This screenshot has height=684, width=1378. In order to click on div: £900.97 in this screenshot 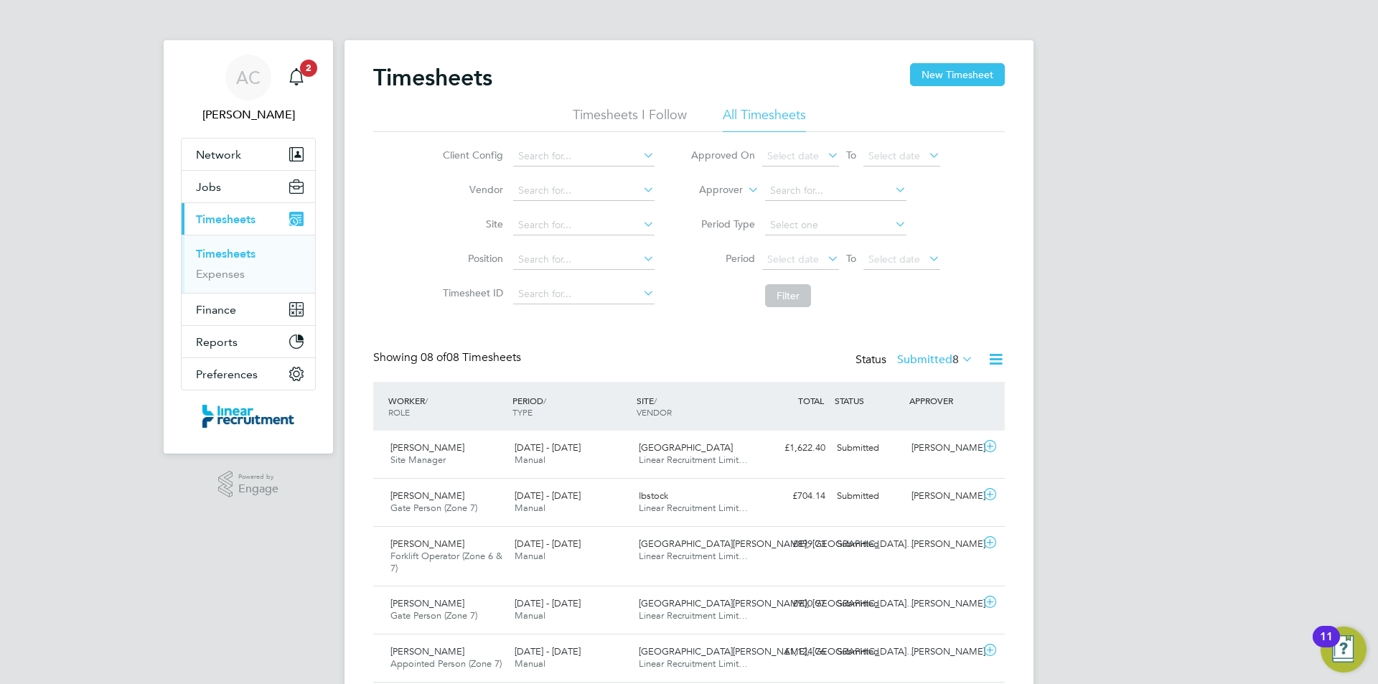, I will do `click(794, 603)`.